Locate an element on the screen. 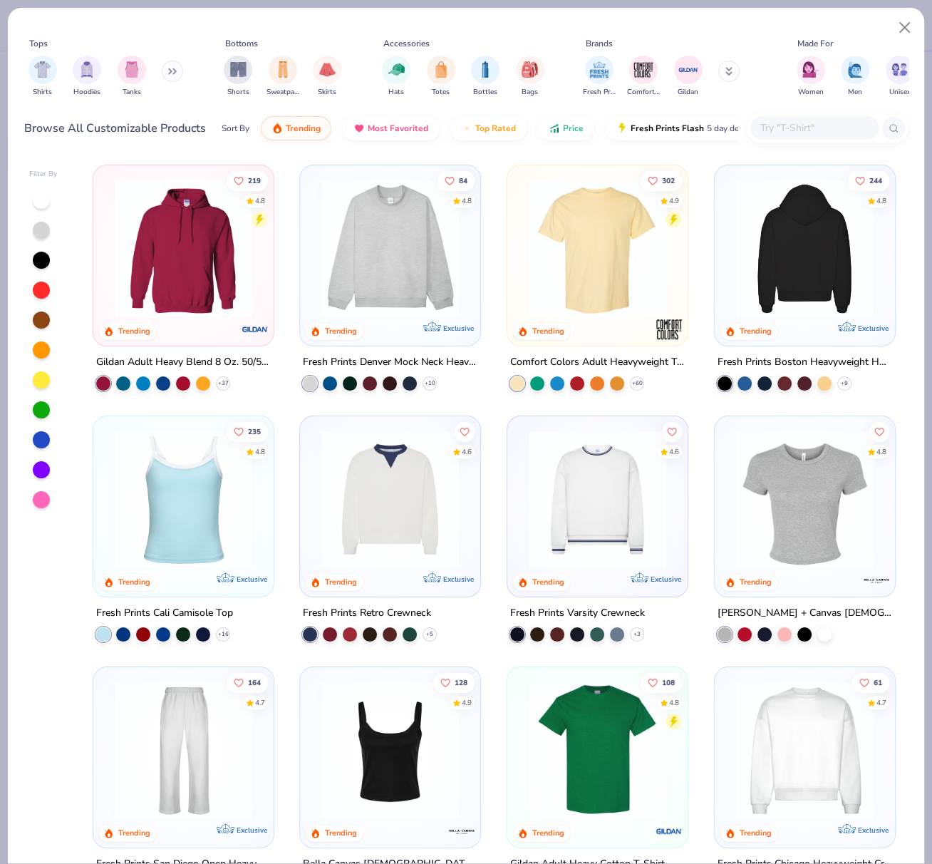  img: 8af284bf-0d00-45ea-9003-ce4b9a3194ad is located at coordinates (390, 749).